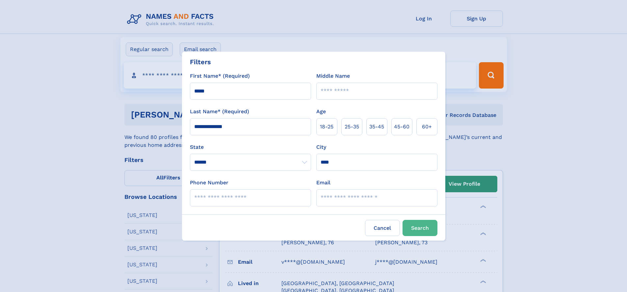 Image resolution: width=627 pixels, height=292 pixels. What do you see at coordinates (352, 127) in the screenshot?
I see `span: 25‑35` at bounding box center [352, 127].